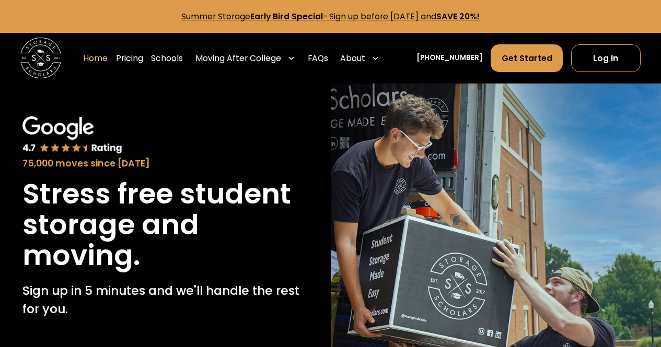 The width and height of the screenshot is (661, 347). What do you see at coordinates (606, 58) in the screenshot?
I see `a: Log In` at bounding box center [606, 58].